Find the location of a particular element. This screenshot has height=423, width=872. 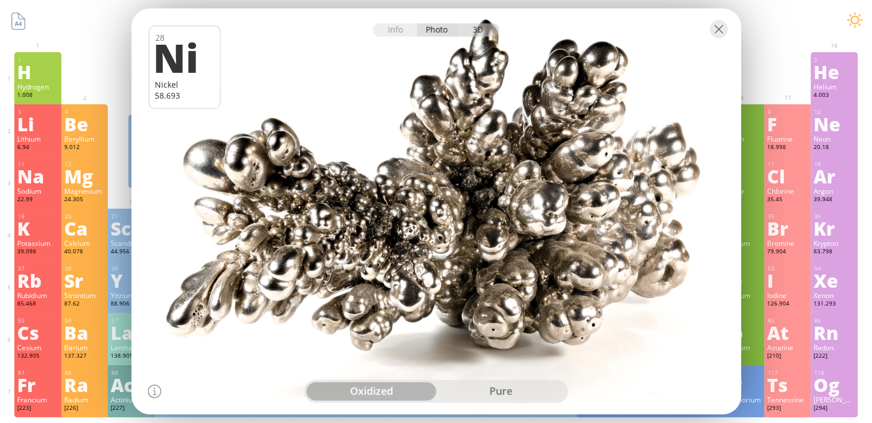

div: Rb is located at coordinates (38, 280).